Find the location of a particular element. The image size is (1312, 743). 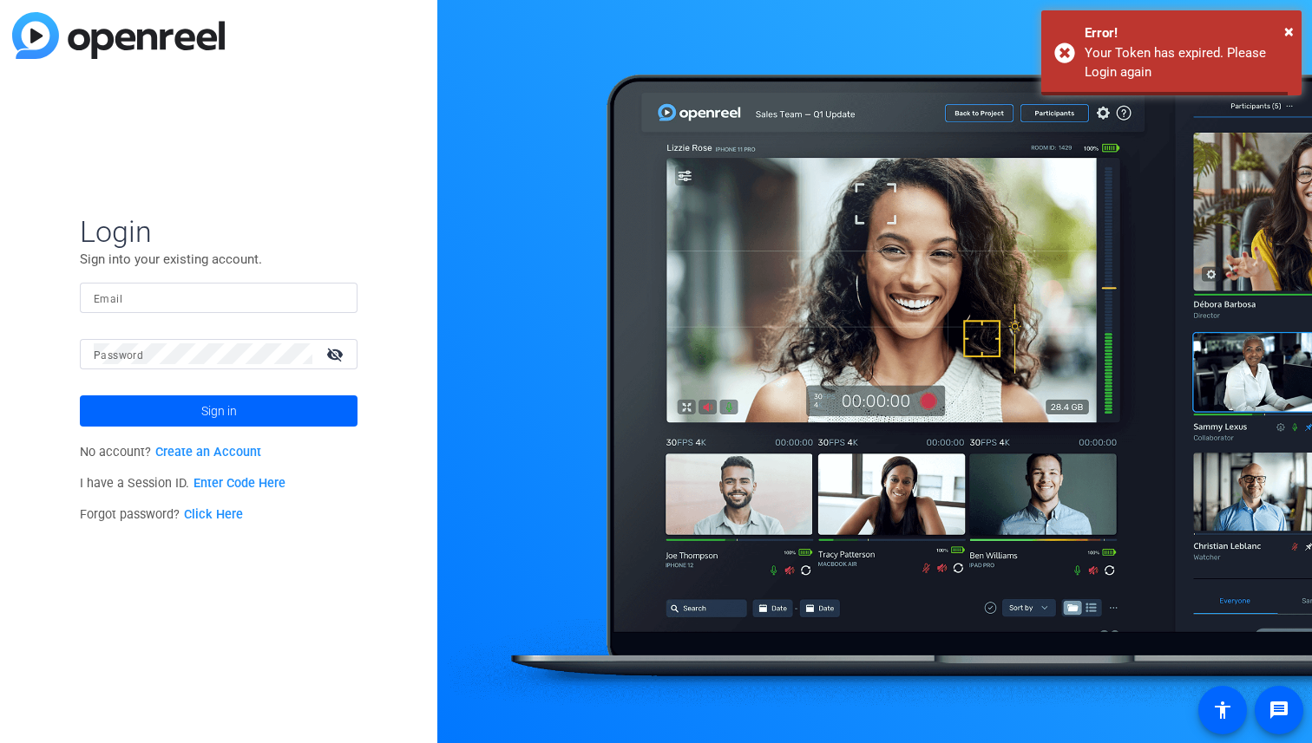

div: Error! is located at coordinates (1186, 33).